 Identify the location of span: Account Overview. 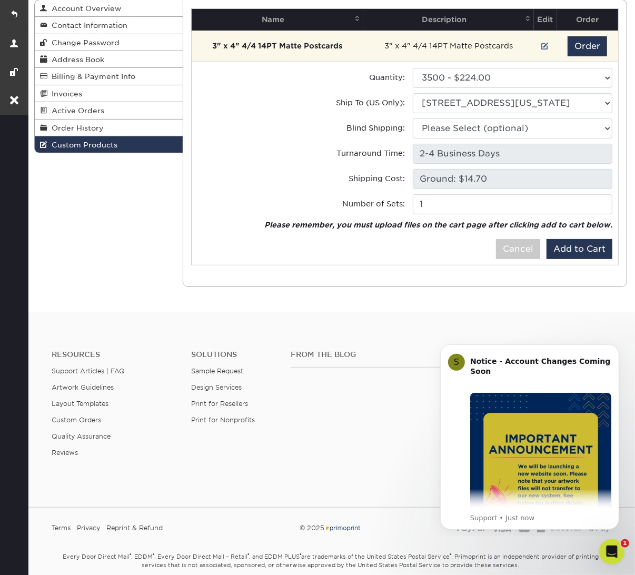
(84, 8).